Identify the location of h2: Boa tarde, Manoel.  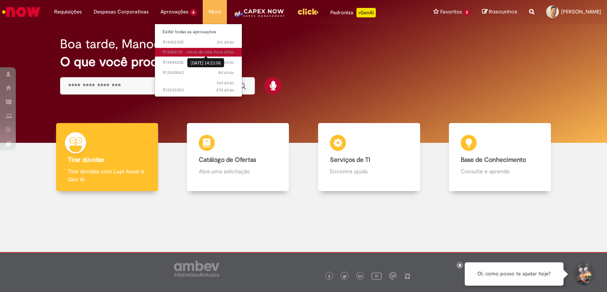
(112, 44).